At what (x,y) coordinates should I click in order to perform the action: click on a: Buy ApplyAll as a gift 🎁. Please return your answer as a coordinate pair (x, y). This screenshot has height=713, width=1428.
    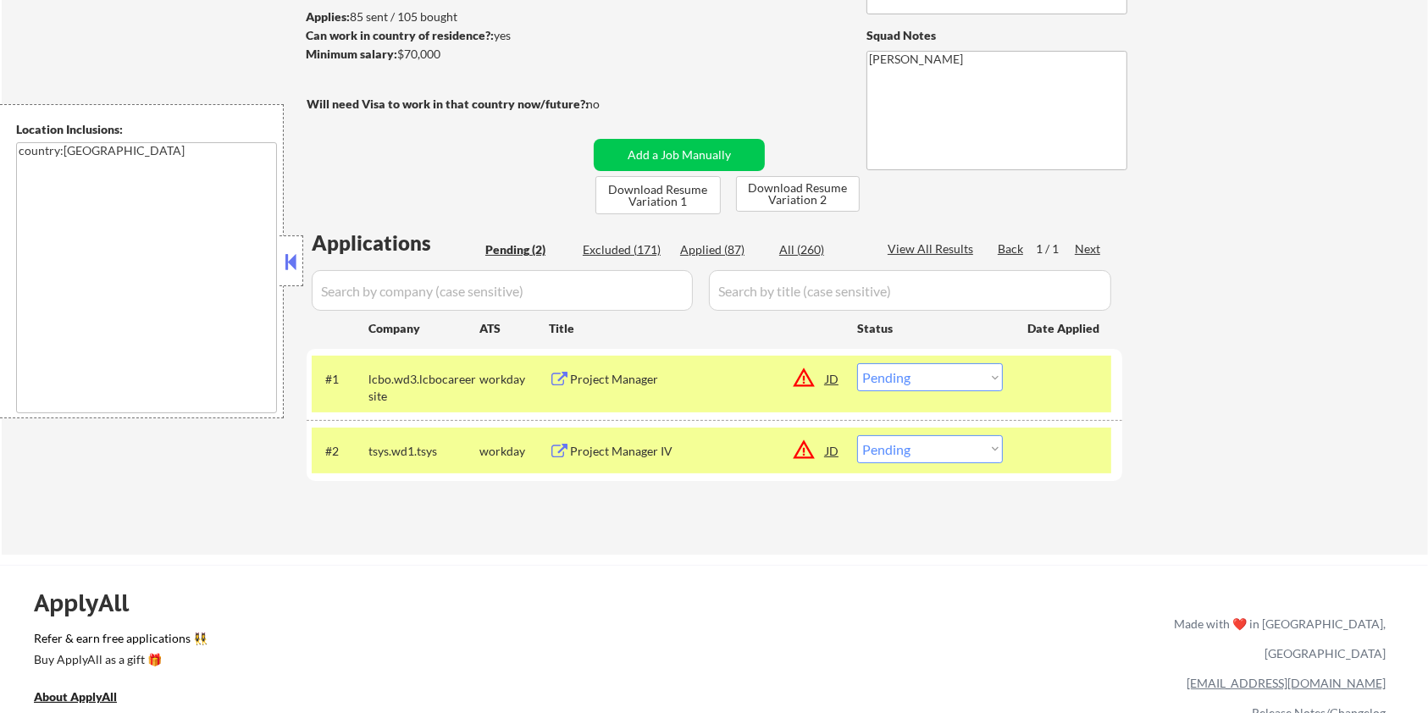
    Looking at the image, I should click on (119, 660).